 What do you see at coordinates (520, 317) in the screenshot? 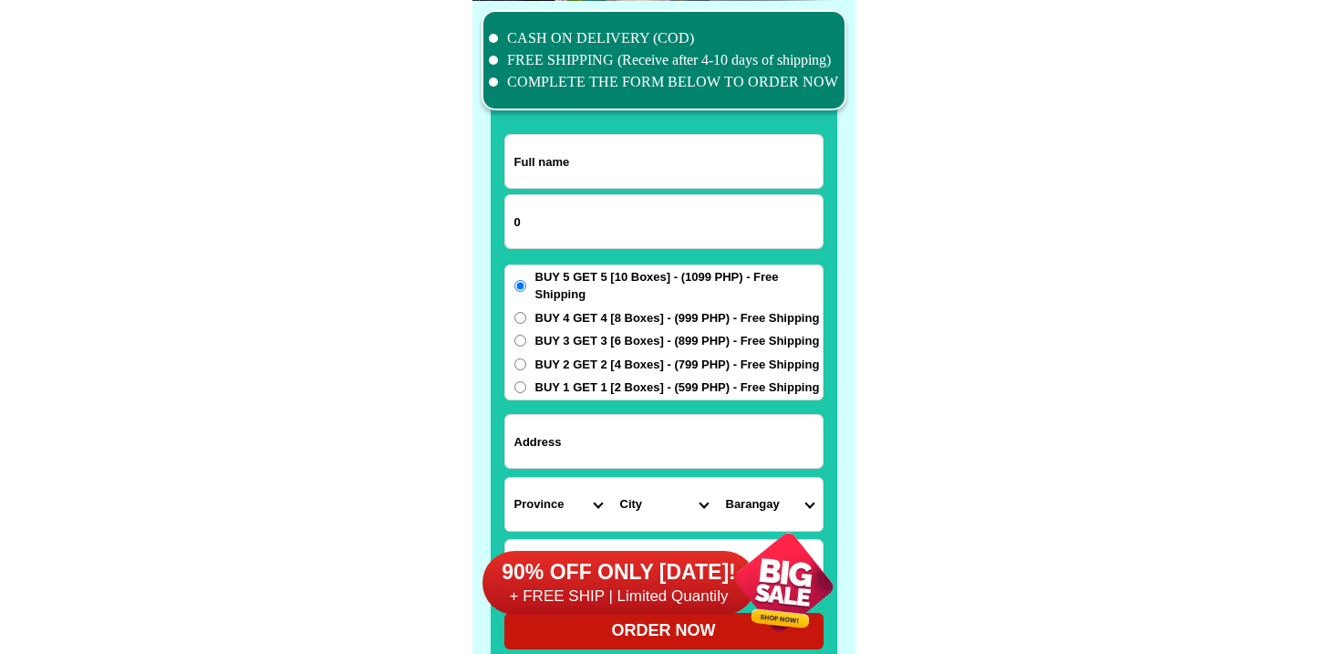
I see `input: BUY 4 GET 4 [8 Boxes] - (999 PHP) - Free Shipping` at bounding box center [520, 317].